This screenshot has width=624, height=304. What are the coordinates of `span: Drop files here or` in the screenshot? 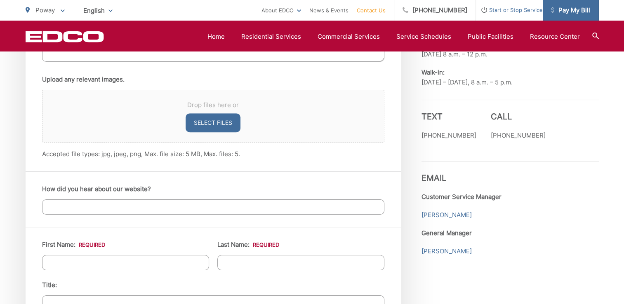 It's located at (213, 105).